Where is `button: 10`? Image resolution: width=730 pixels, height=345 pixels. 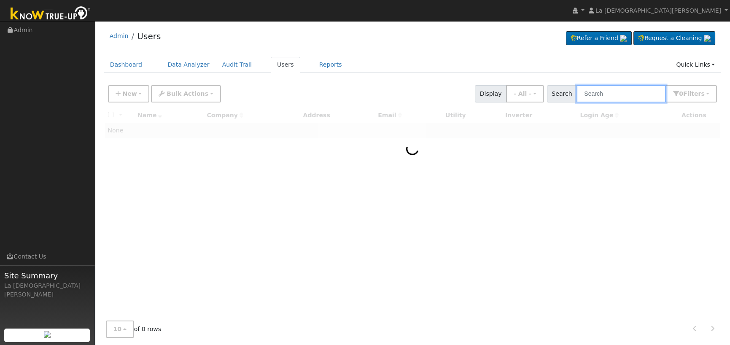 button: 10 is located at coordinates (120, 329).